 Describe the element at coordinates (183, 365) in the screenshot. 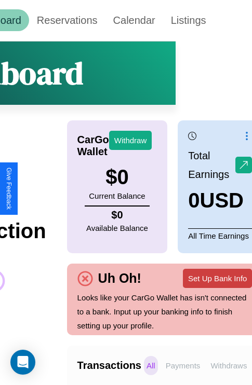

I see `p: Payments` at that location.